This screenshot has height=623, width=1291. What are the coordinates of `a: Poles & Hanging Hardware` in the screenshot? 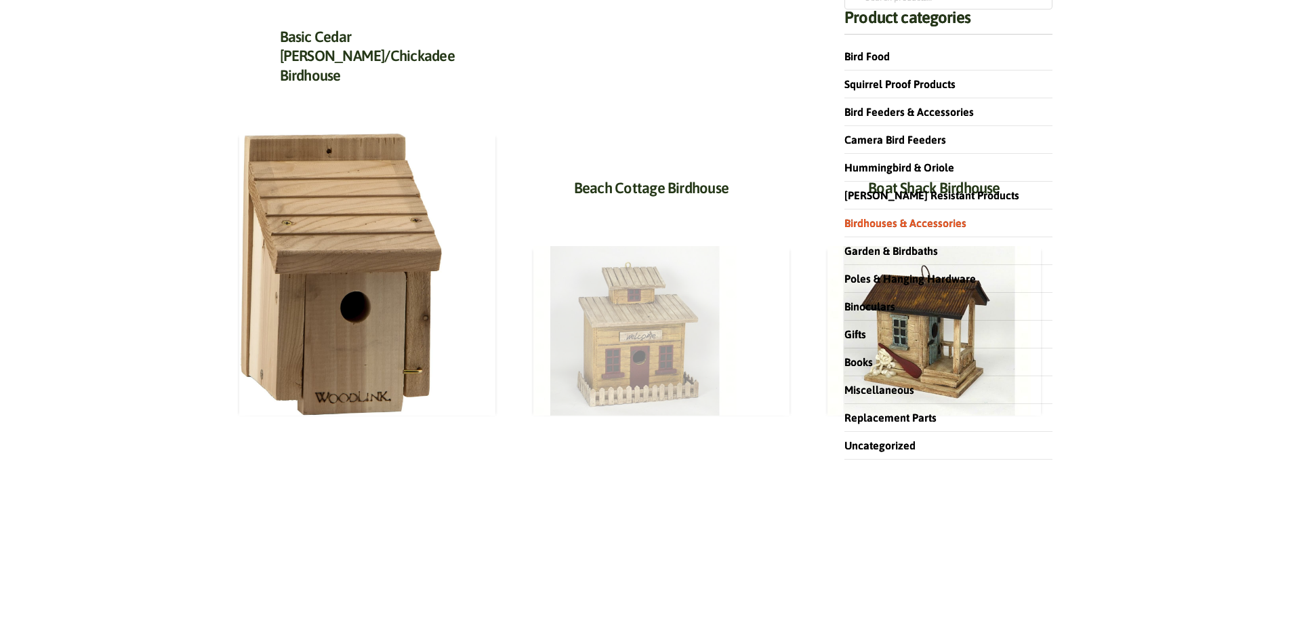 It's located at (910, 278).